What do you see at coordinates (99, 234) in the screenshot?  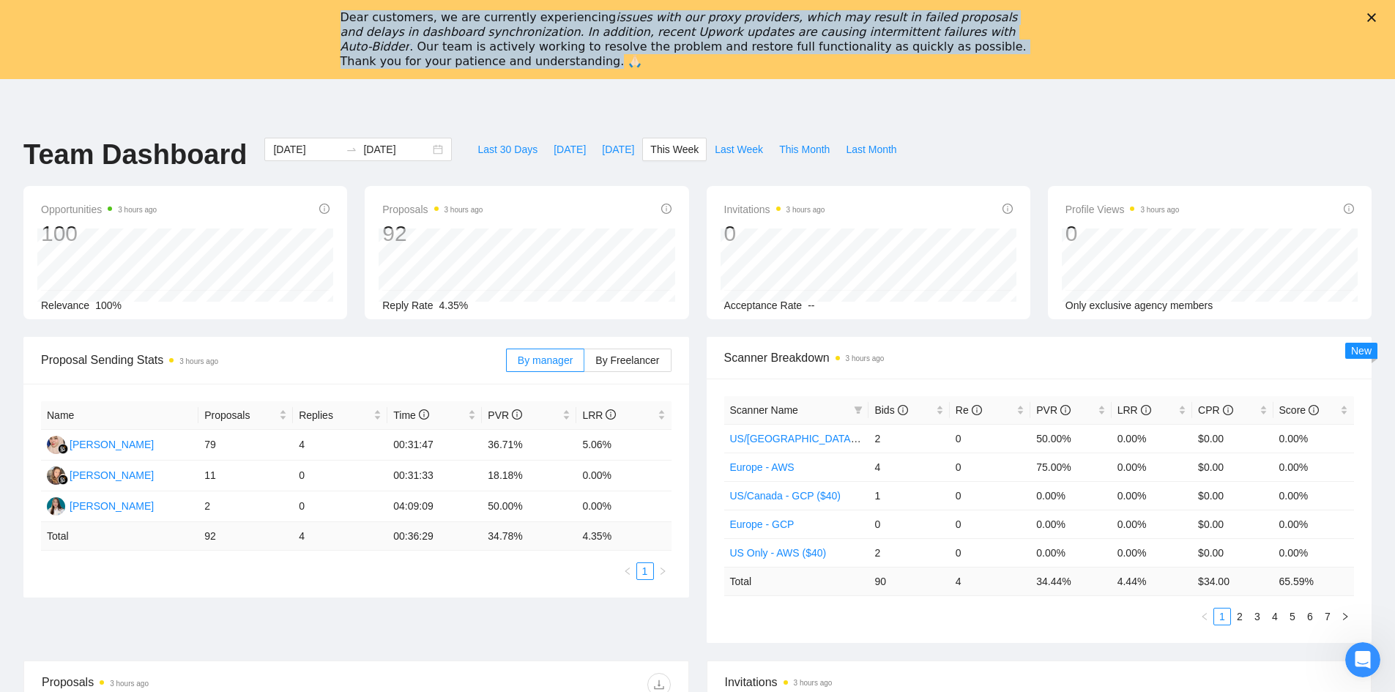 I see `div: 100` at bounding box center [99, 234].